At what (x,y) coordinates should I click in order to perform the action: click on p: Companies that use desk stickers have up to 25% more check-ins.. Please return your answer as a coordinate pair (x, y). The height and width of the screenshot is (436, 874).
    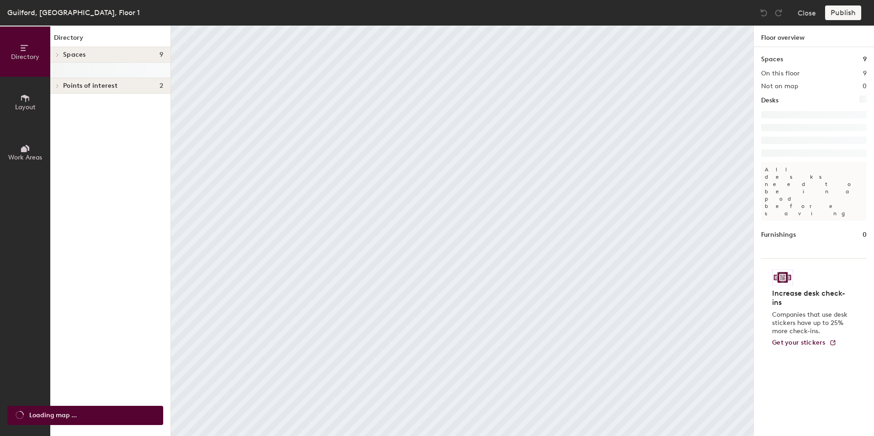
    Looking at the image, I should click on (811, 323).